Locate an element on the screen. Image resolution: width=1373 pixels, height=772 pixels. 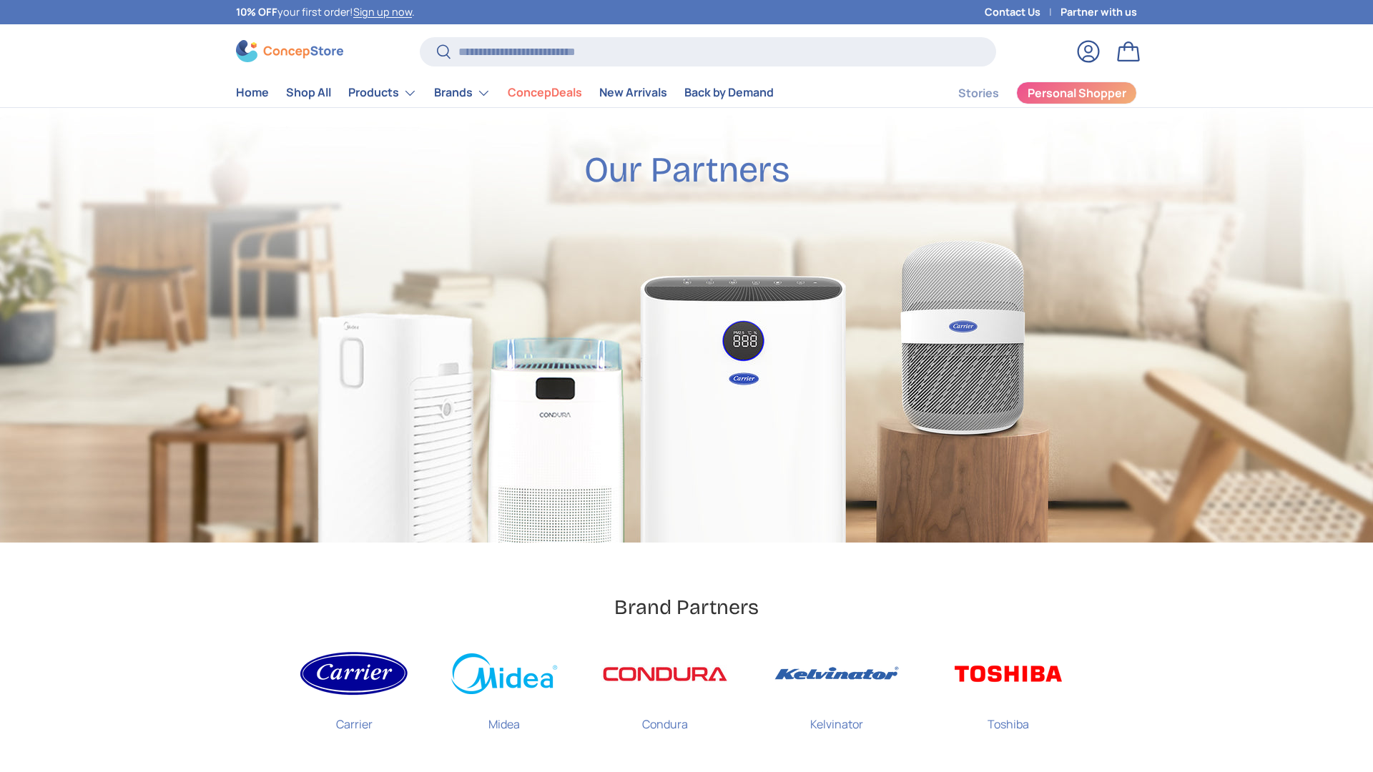
p: Kelvinator is located at coordinates (837, 719).